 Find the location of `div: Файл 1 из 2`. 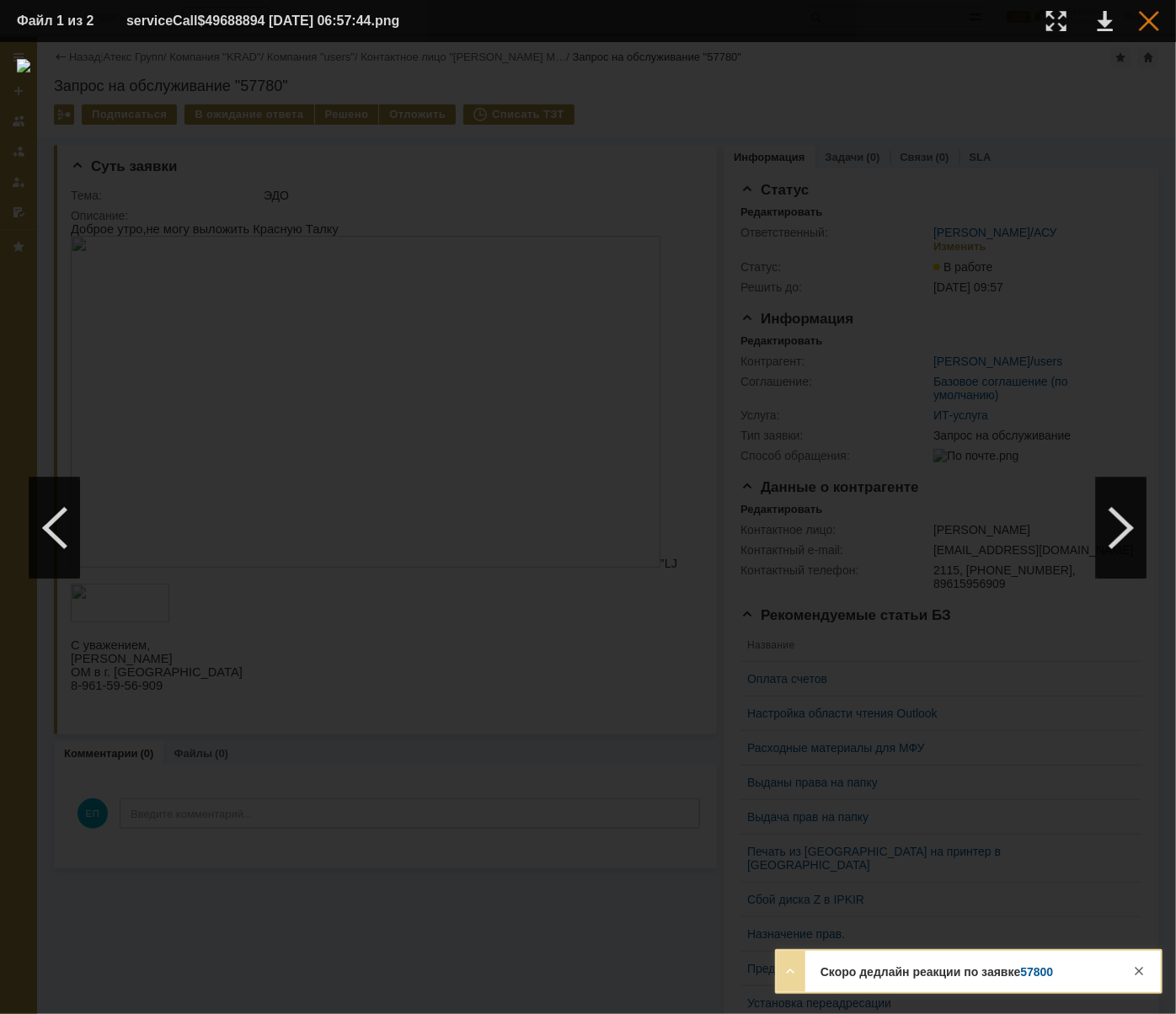

div: Файл 1 из 2 is located at coordinates (59, 21).